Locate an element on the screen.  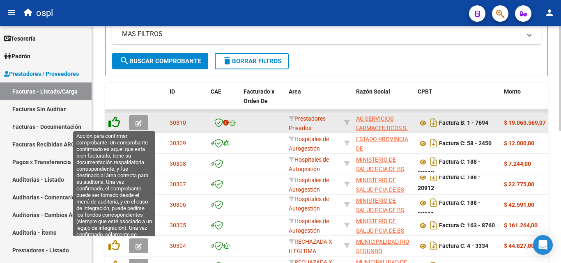
span: 30310 is located at coordinates (178, 123).